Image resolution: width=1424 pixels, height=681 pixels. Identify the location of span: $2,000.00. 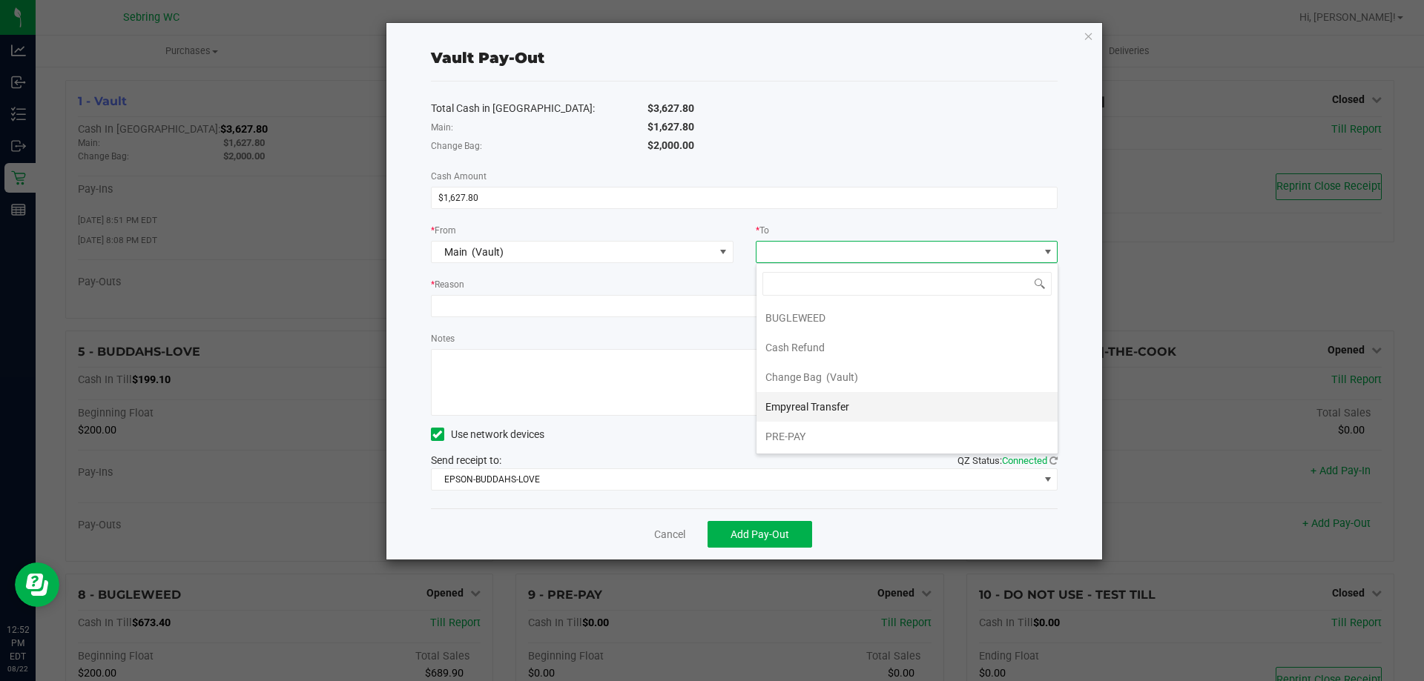
(670, 145).